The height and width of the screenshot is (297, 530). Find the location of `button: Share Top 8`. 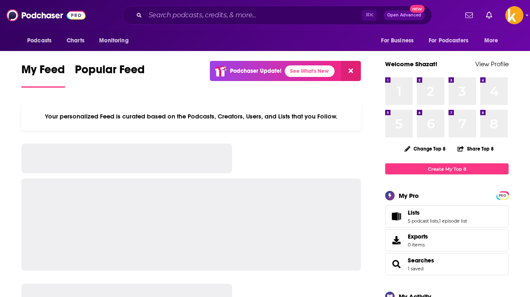

button: Share Top 8 is located at coordinates (476, 149).